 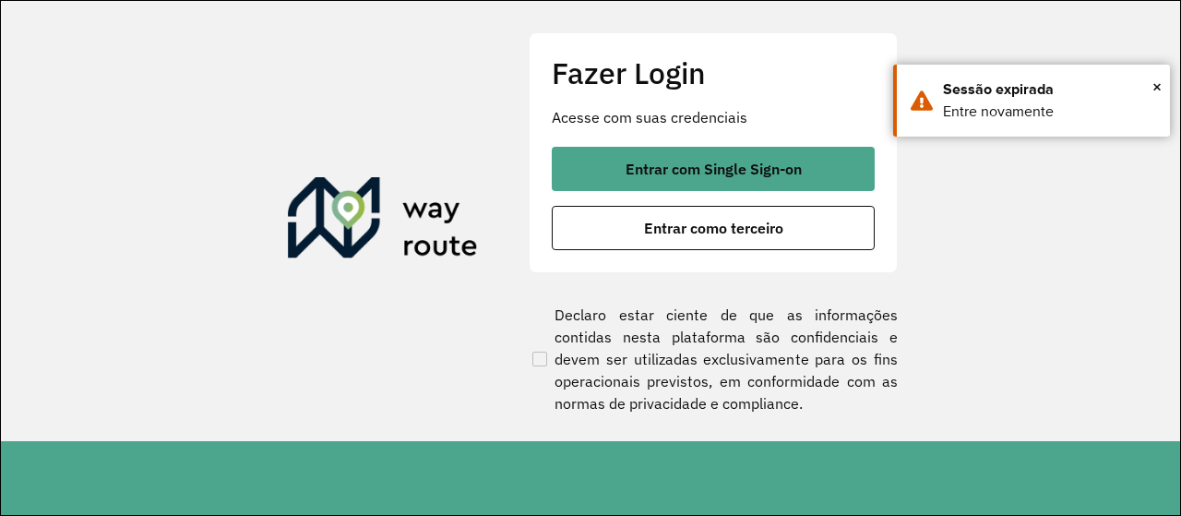 What do you see at coordinates (713, 228) in the screenshot?
I see `span: Entrar como terceiro` at bounding box center [713, 228].